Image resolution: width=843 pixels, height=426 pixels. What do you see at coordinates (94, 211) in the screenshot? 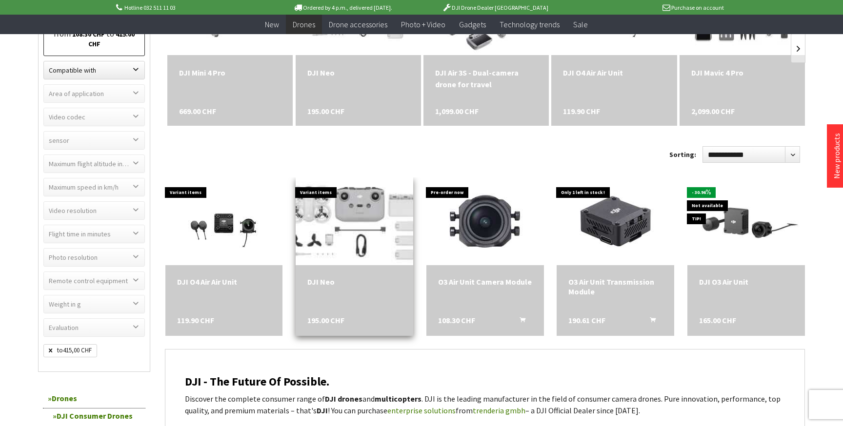
I see `label: Video resolution` at bounding box center [94, 211].